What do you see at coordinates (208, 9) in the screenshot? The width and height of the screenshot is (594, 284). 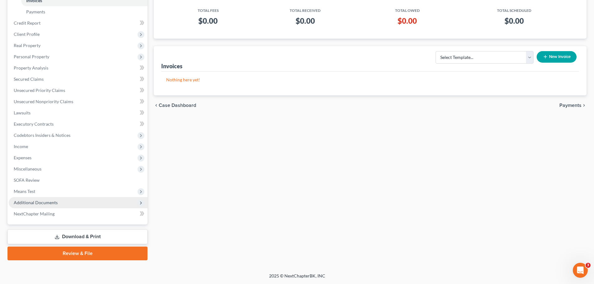 I see `th: Total Fees` at bounding box center [208, 9].